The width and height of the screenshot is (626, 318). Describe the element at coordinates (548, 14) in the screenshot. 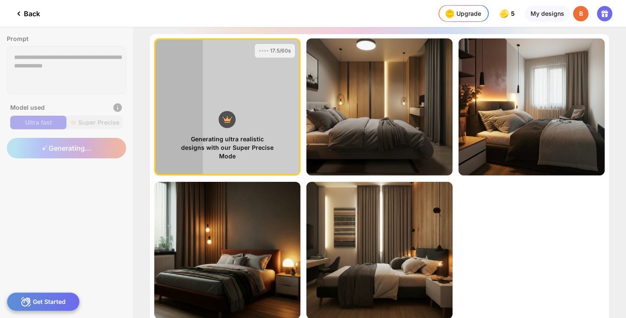

I see `div: My designs` at that location.